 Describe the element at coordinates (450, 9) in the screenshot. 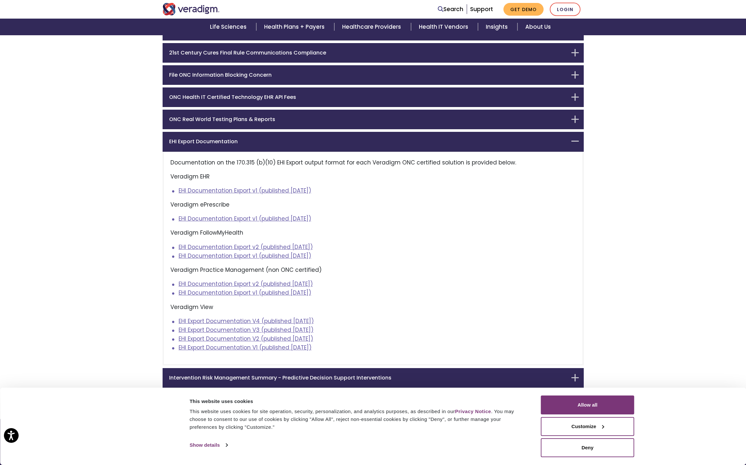

I see `a: Search` at that location.